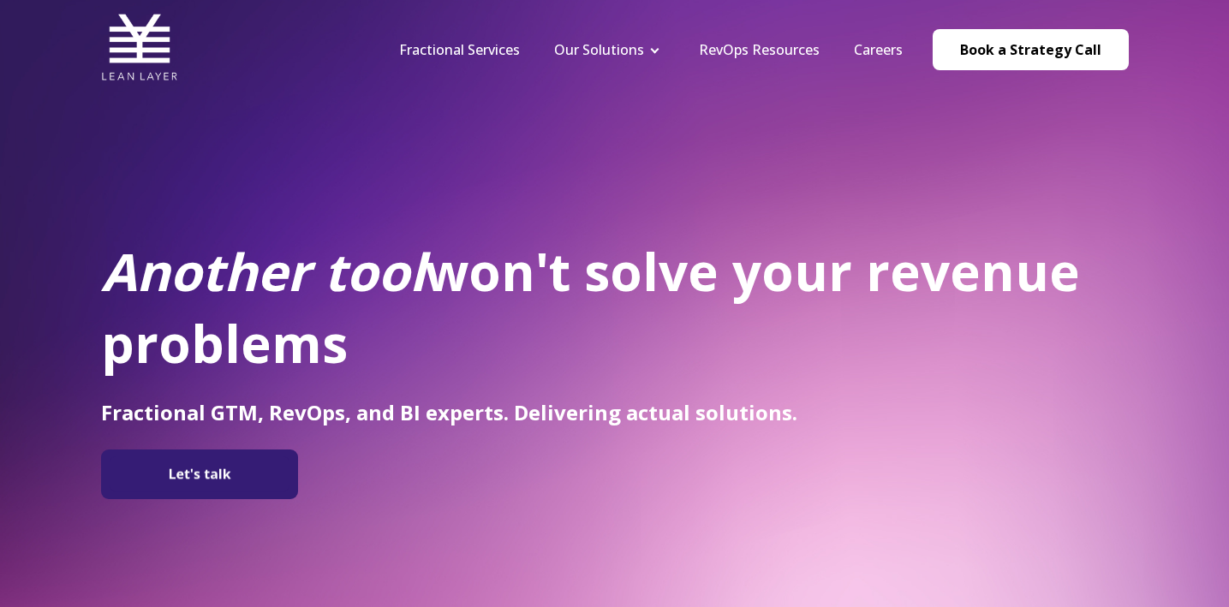  Describe the element at coordinates (140, 47) in the screenshot. I see `img: Lean Layer Logo` at that location.